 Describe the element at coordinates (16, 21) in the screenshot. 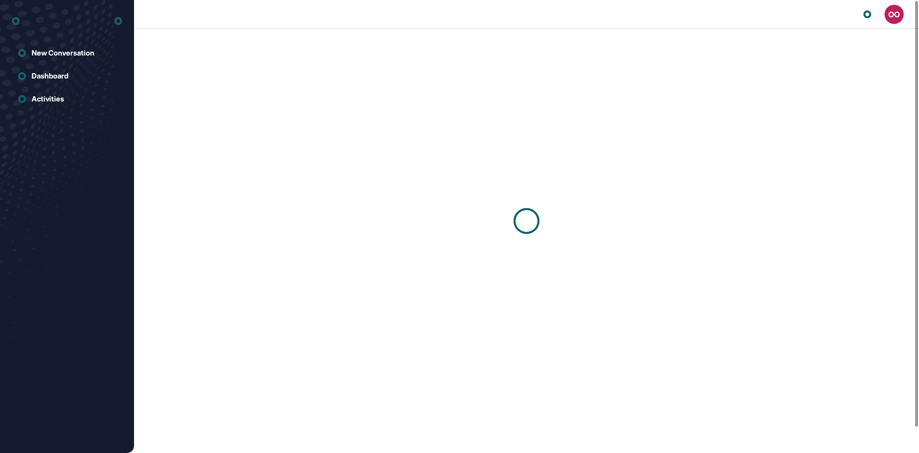

I see `div: entrapeer-logo` at that location.